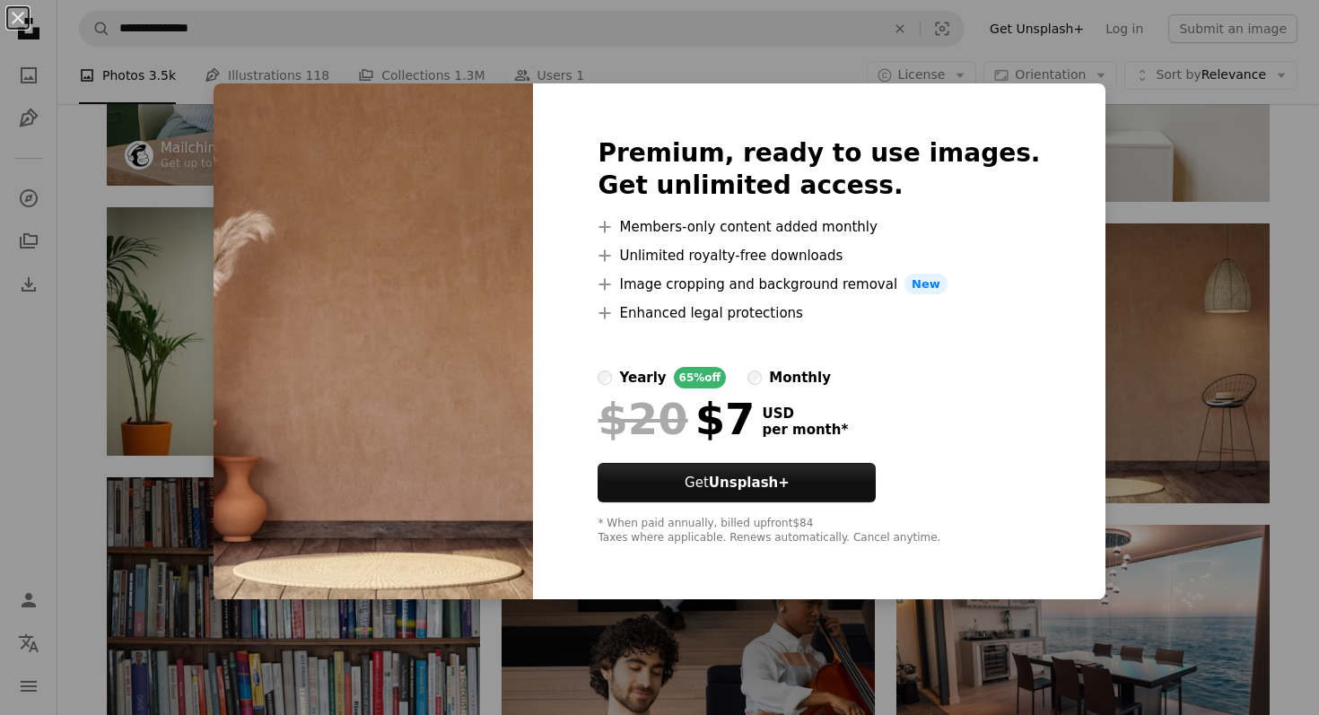 This screenshot has width=1319, height=715. I want to click on div: 65% off, so click(700, 378).